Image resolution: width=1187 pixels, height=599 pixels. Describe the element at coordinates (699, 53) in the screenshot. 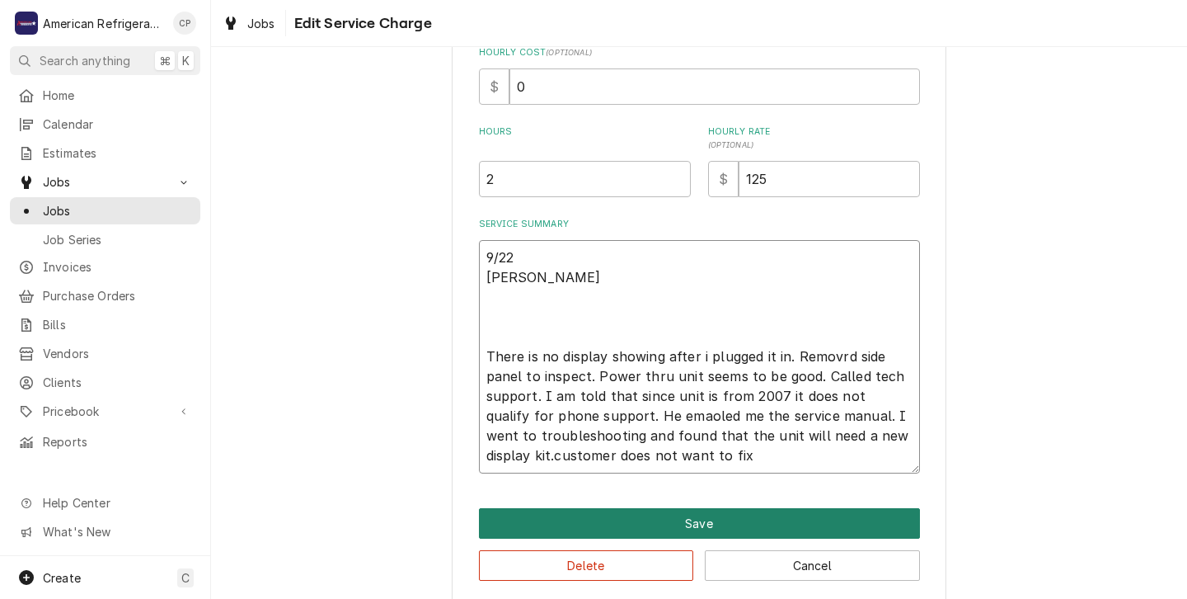

I see `label: Hourly Cost` at that location.